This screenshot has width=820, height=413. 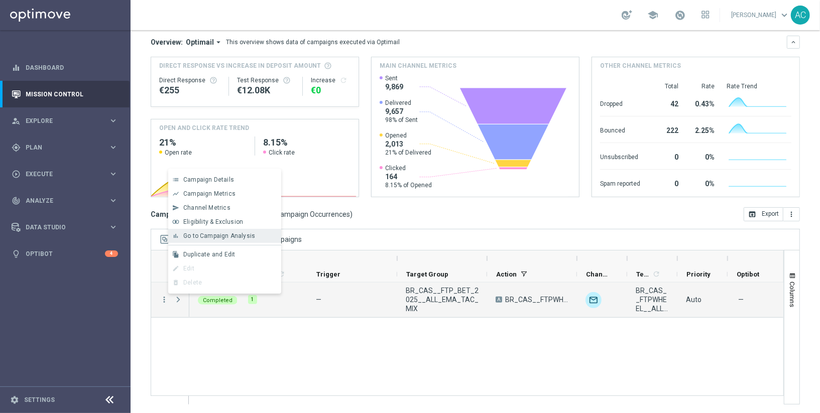 What do you see at coordinates (213, 222) in the screenshot?
I see `span: Eligibility & Exclusion` at bounding box center [213, 222].